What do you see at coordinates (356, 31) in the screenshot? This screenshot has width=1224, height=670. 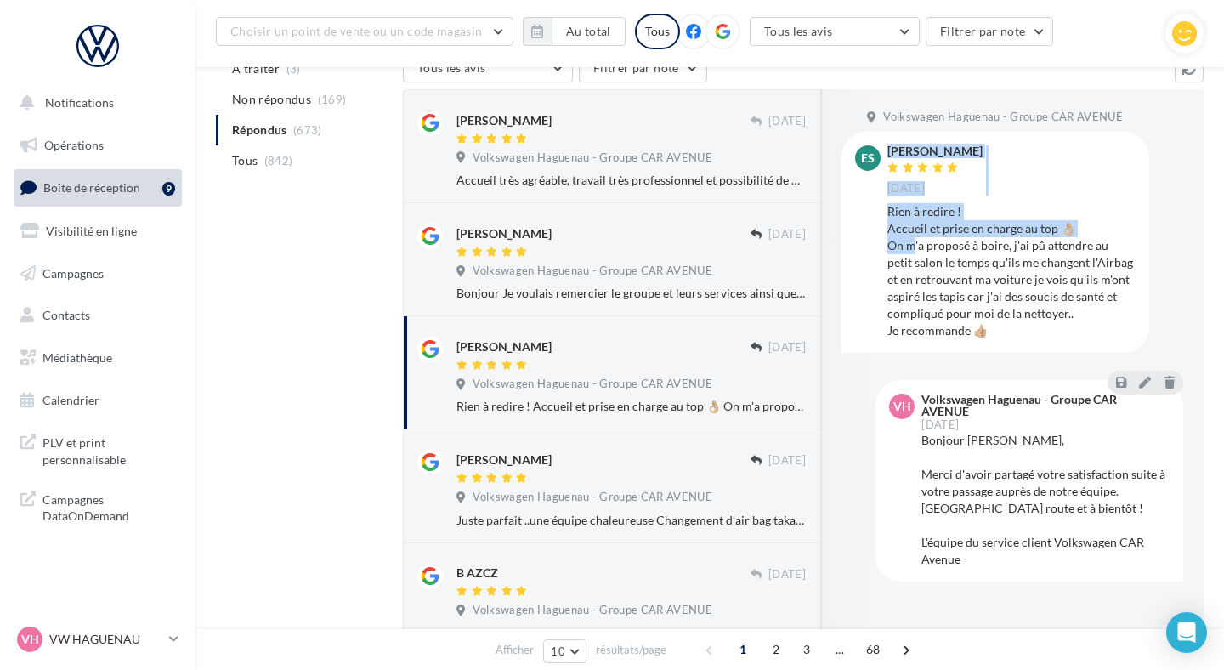 I see `span: Choisir un point de vente ou un code magasin` at bounding box center [356, 31].